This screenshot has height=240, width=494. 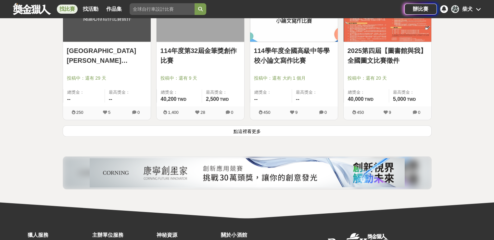 I want to click on div: 柴犬, so click(x=467, y=9).